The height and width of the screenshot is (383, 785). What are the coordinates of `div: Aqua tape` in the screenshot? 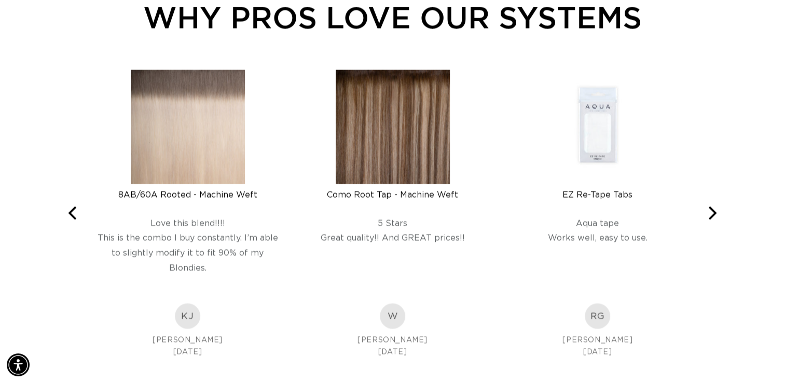 It's located at (597, 223).